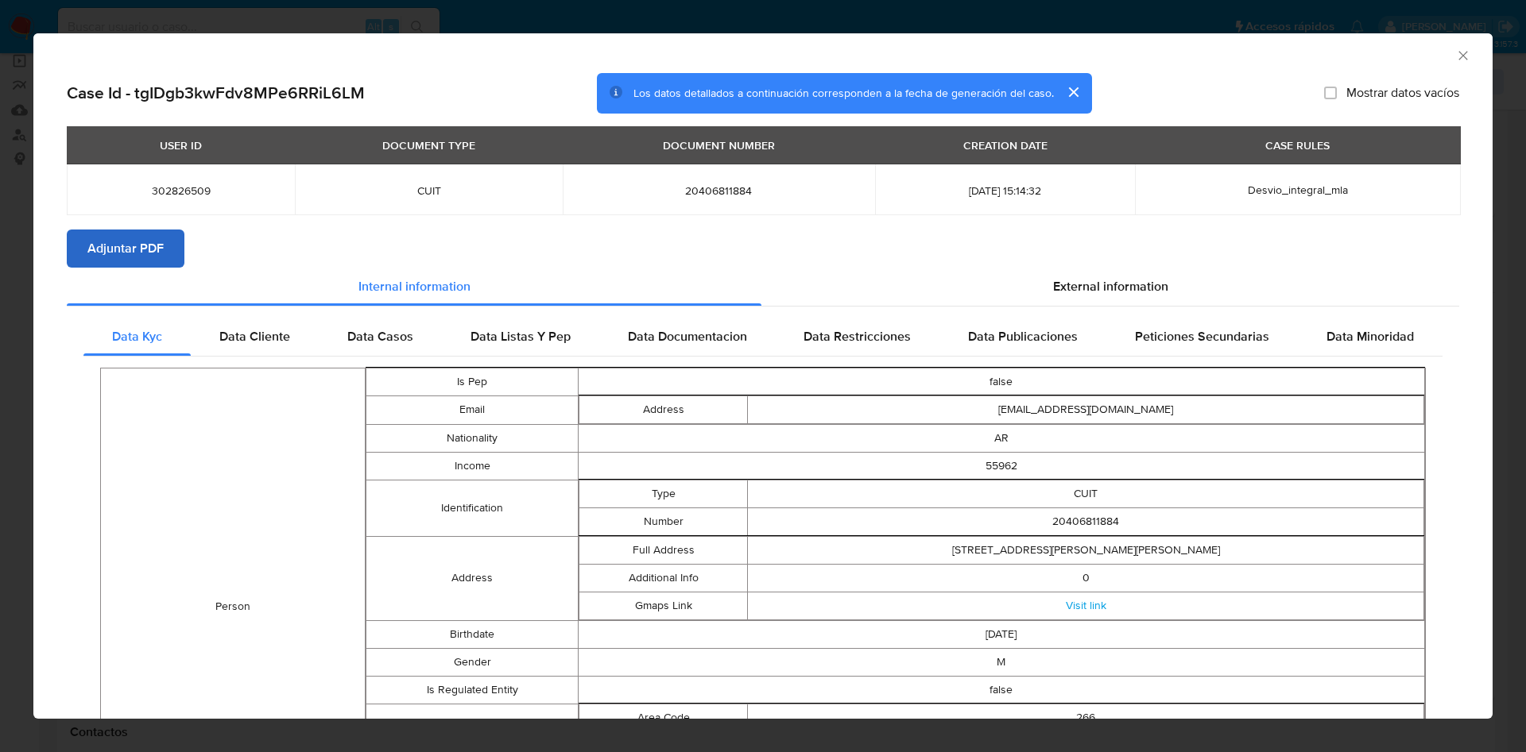 The image size is (1526, 752). Describe the element at coordinates (1000, 466) in the screenshot. I see `td: 55962` at that location.